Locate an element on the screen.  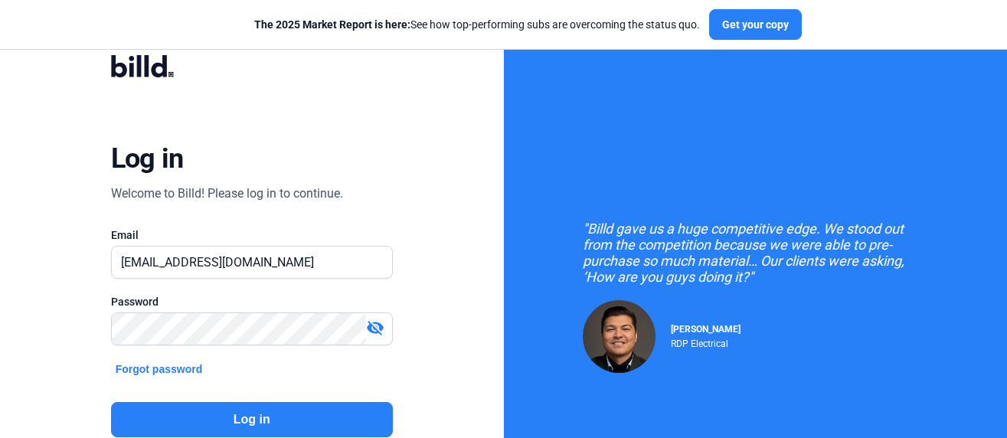
div: Password is located at coordinates (252, 302).